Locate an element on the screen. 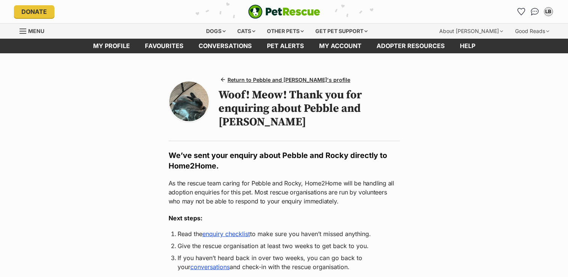 The width and height of the screenshot is (568, 277). span: Menu is located at coordinates (36, 31).